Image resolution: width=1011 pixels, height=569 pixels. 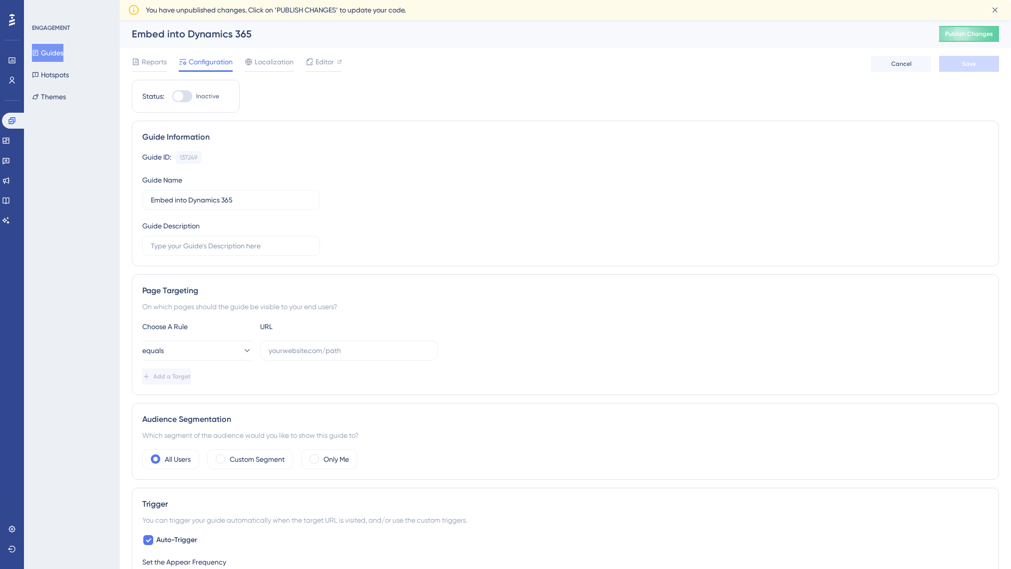 I want to click on div: ENGAGEMENT, so click(x=51, y=28).